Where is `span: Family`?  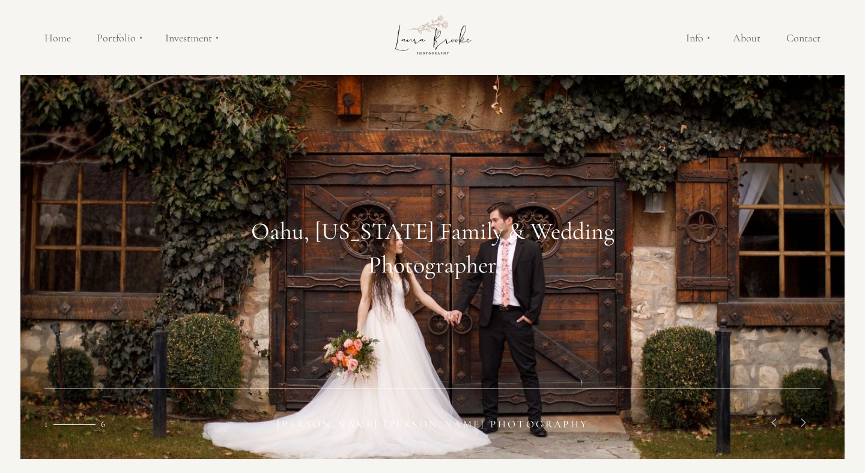
span: Family is located at coordinates (471, 231).